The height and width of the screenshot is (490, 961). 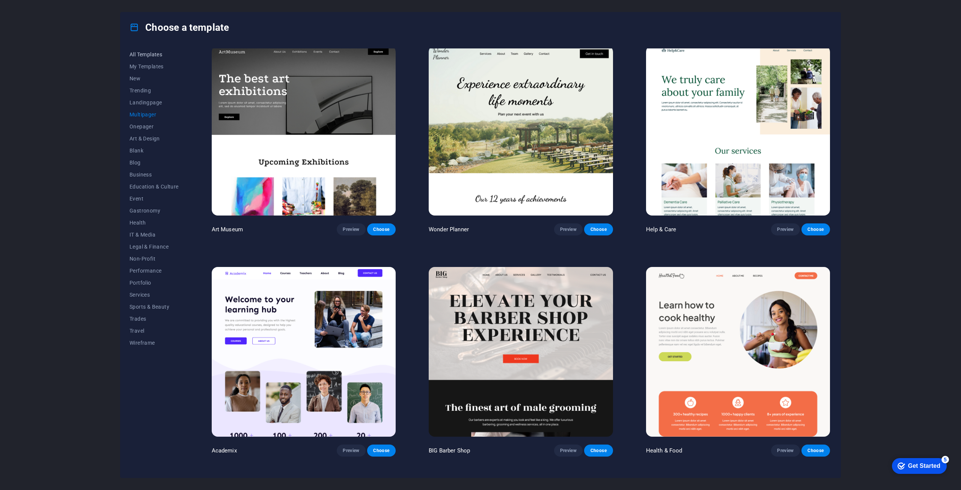 I want to click on button: Health, so click(x=154, y=223).